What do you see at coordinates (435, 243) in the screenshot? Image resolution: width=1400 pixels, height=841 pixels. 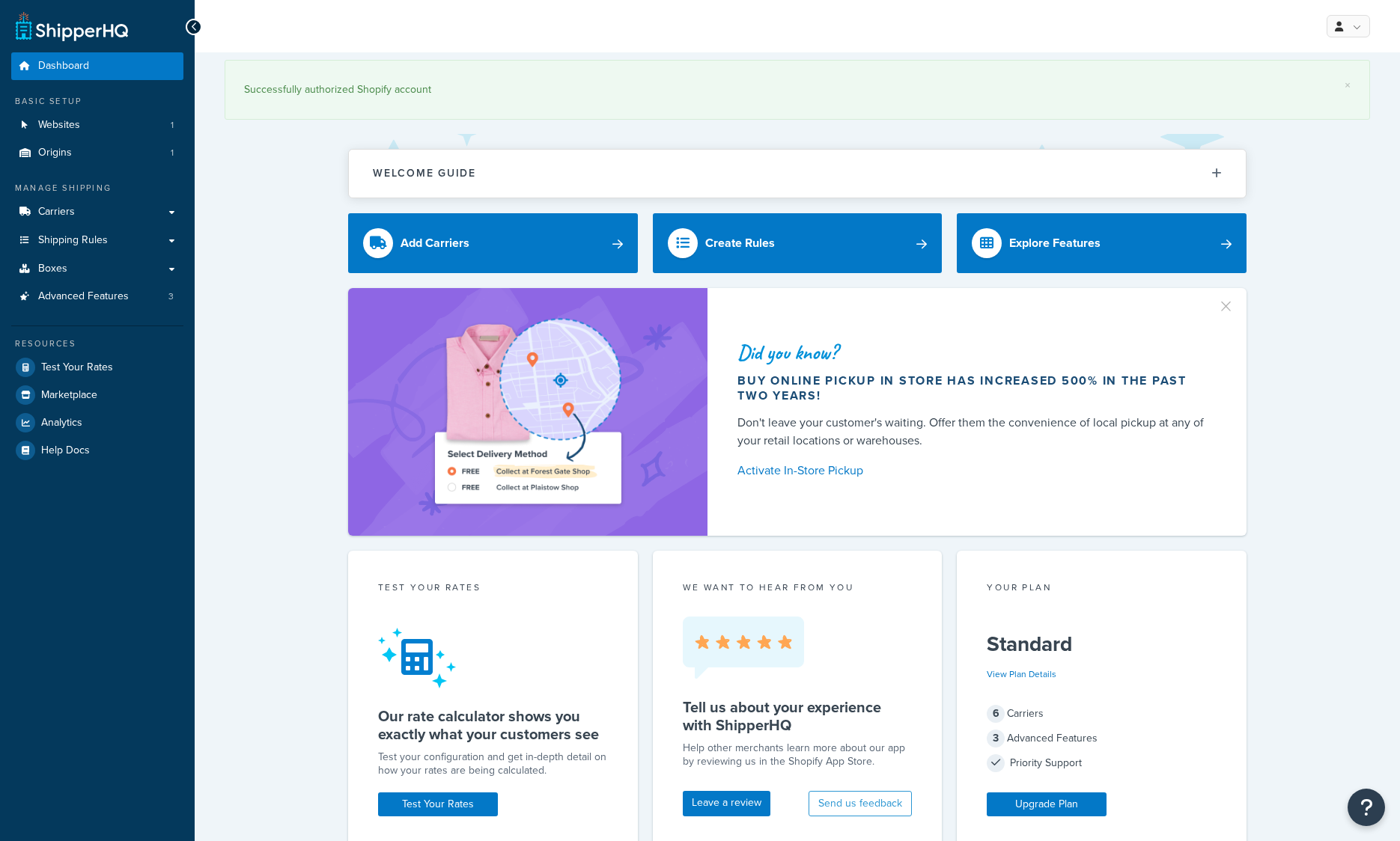 I see `div: Add Carriers` at bounding box center [435, 243].